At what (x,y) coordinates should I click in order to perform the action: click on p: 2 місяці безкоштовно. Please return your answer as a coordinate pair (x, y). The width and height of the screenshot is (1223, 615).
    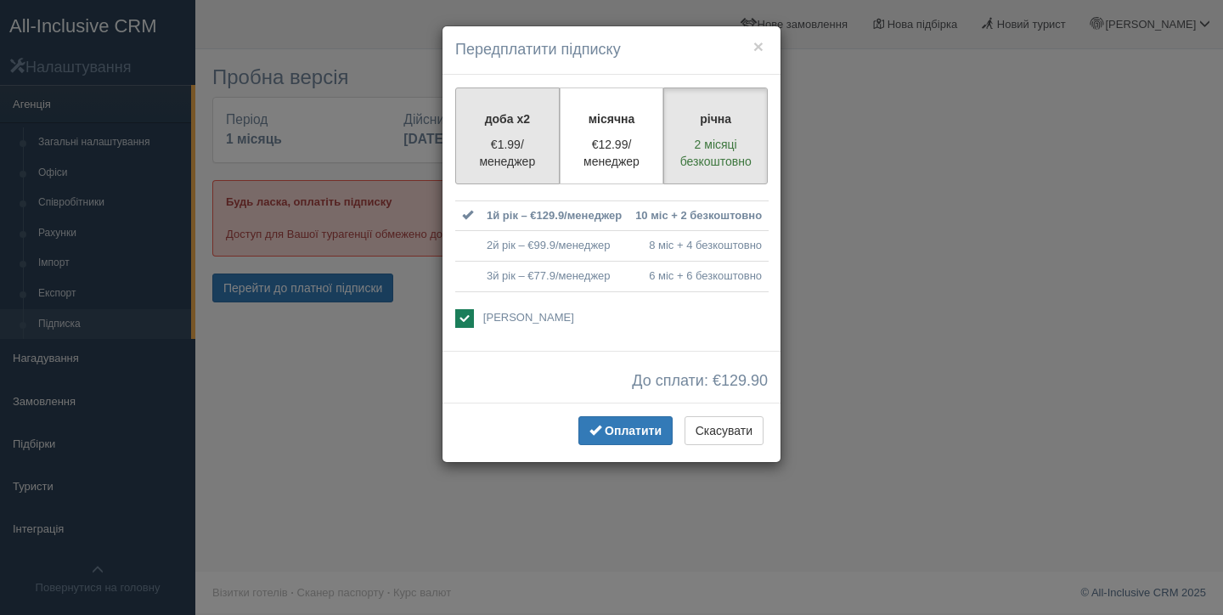
    Looking at the image, I should click on (715, 153).